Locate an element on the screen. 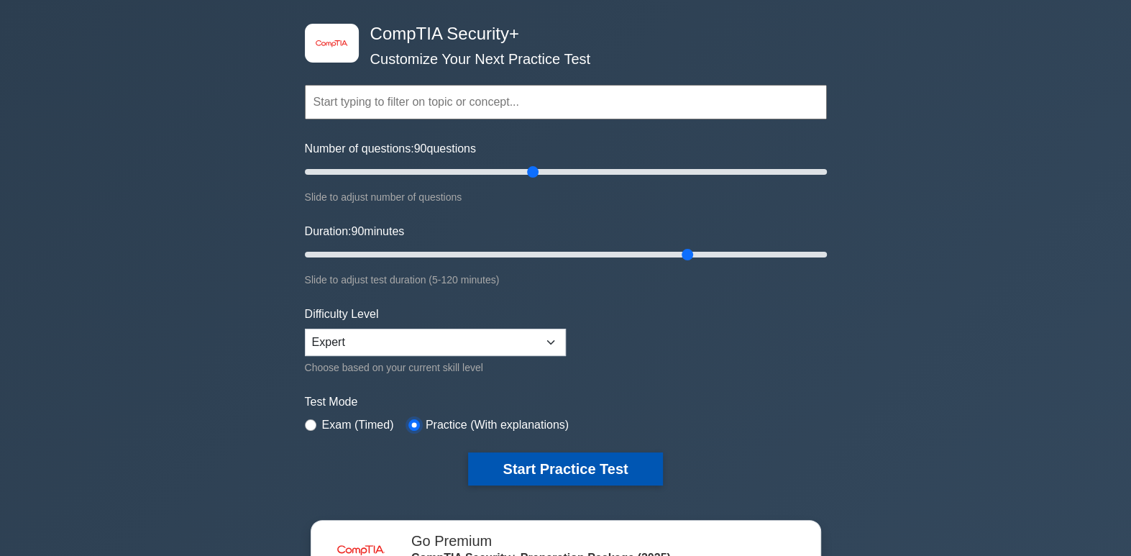 The image size is (1131, 556). input: Start typing to filter on topic or concept... is located at coordinates (566, 102).